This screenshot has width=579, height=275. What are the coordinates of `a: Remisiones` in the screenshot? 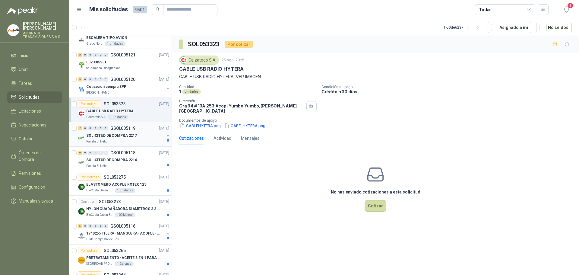 It's located at (35, 173).